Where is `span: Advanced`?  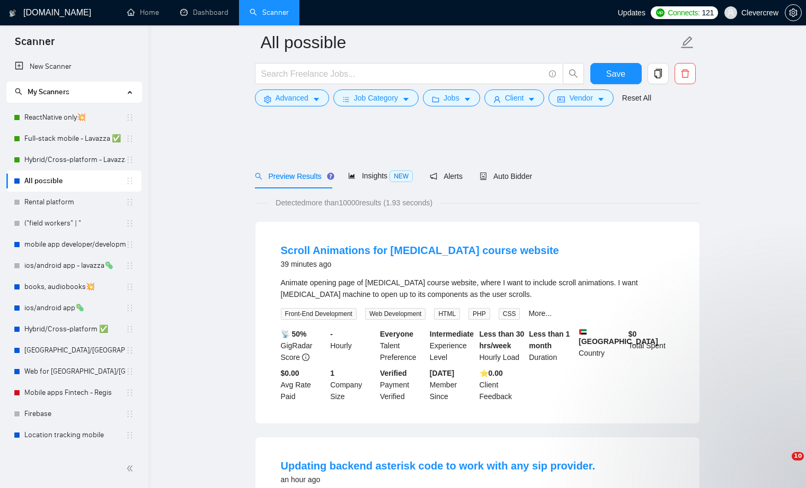 span: Advanced is located at coordinates (292, 98).